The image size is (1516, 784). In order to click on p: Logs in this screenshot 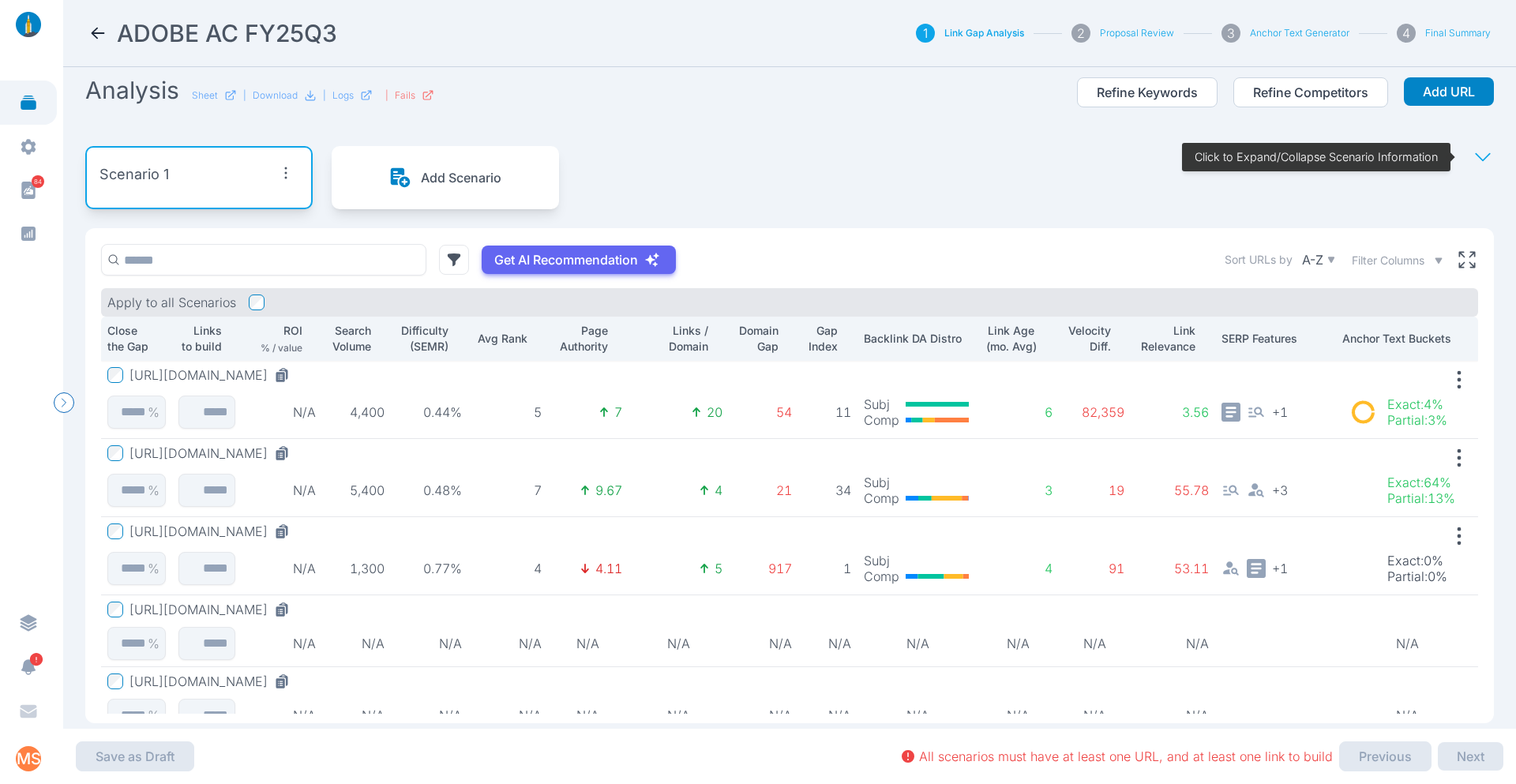, I will do `click(343, 95)`.